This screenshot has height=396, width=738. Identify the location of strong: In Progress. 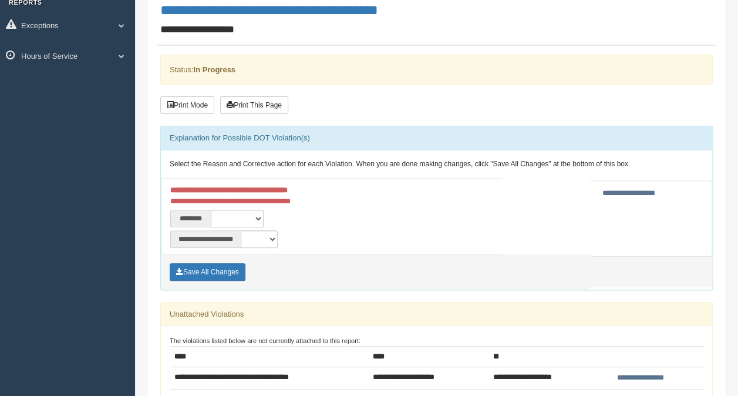
(214, 69).